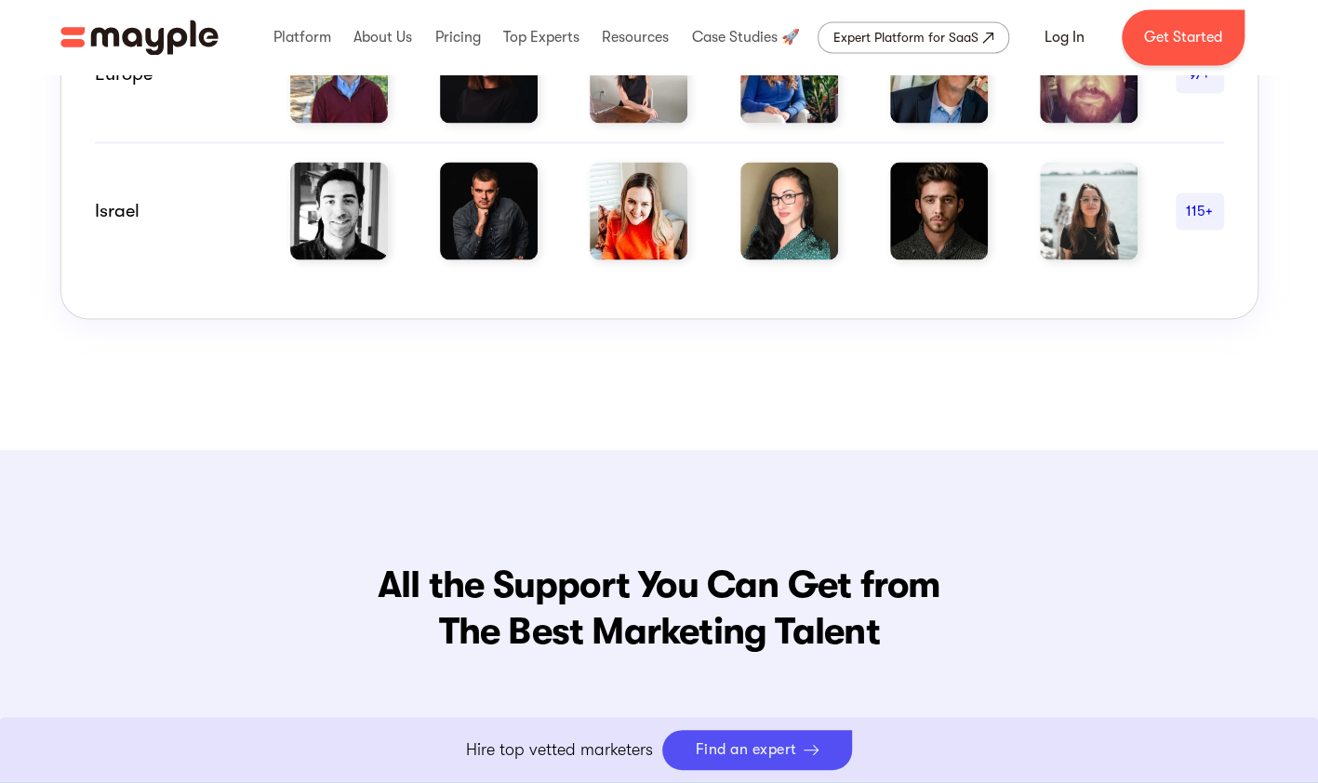  Describe the element at coordinates (139, 37) in the screenshot. I see `img: Mayple logo` at that location.